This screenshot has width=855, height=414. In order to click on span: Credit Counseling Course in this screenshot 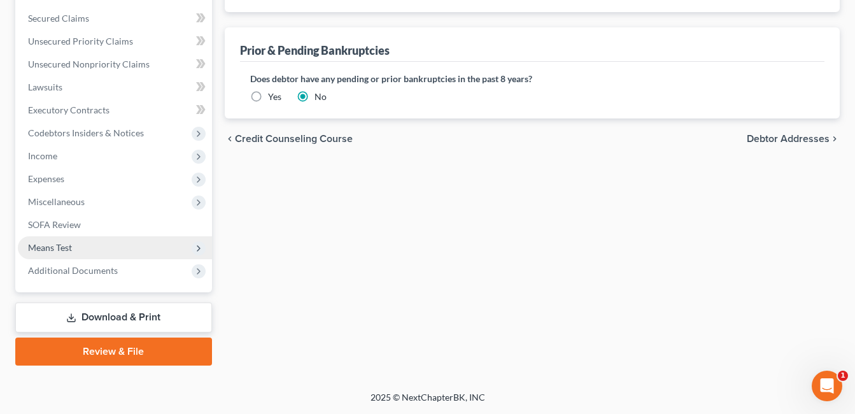, I will do `click(294, 139)`.